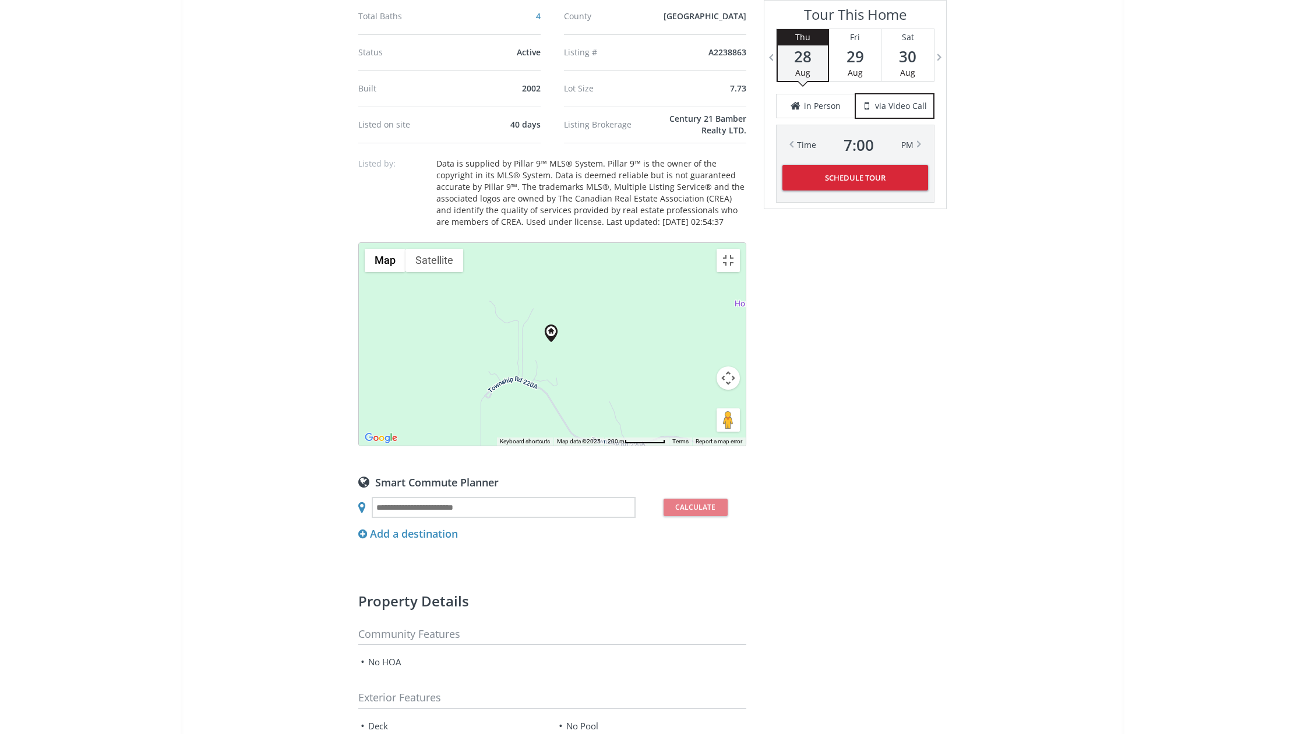 The width and height of the screenshot is (1305, 734). What do you see at coordinates (578, 441) in the screenshot?
I see `span: Map data ©2025` at bounding box center [578, 441].